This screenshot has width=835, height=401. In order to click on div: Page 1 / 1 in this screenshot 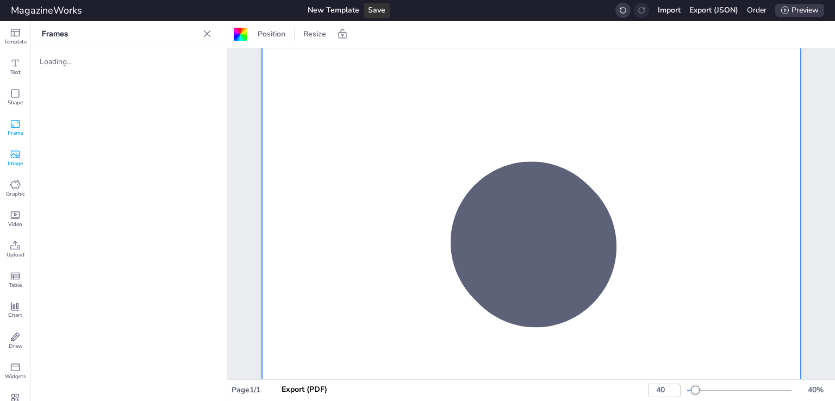, I will do `click(343, 390)`.